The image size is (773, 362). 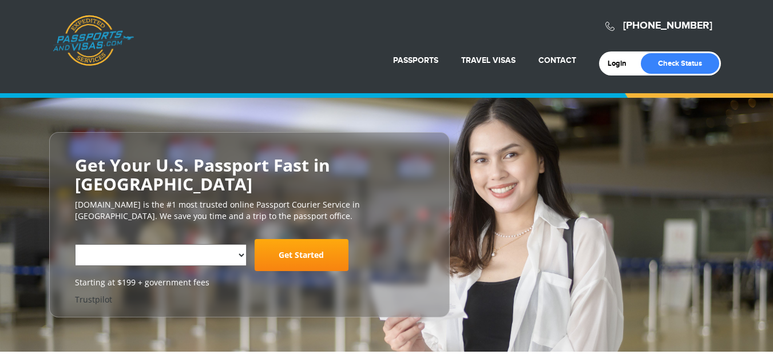 What do you see at coordinates (680, 63) in the screenshot?
I see `a: Check Status` at bounding box center [680, 63].